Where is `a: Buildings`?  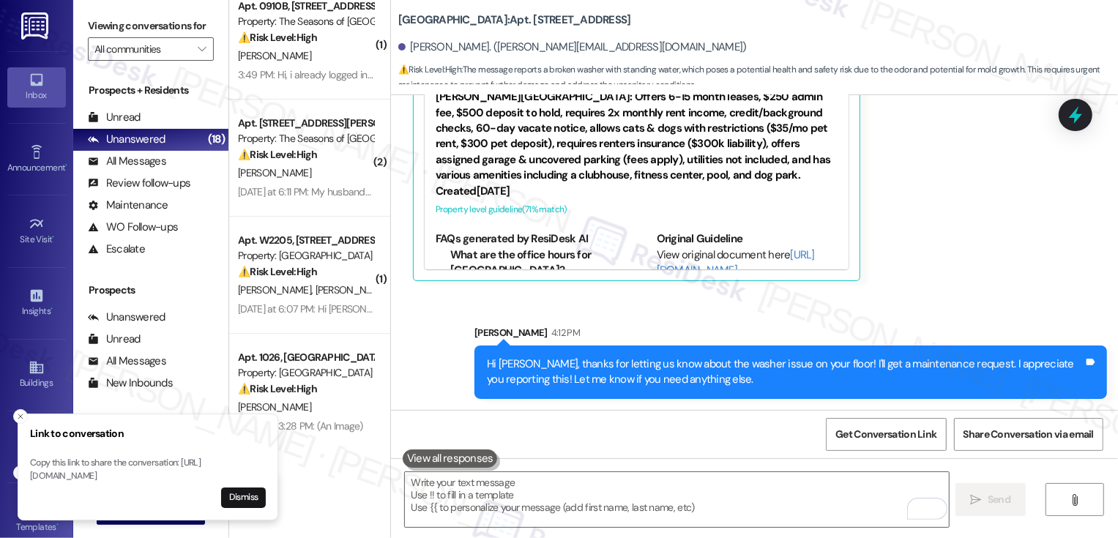 a: Buildings is located at coordinates (37, 375).